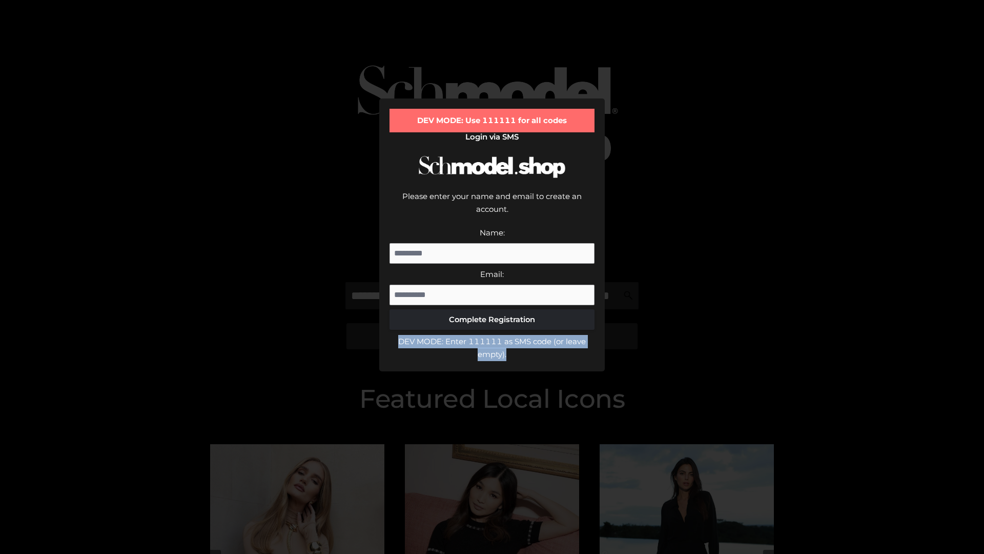 This screenshot has height=554, width=984. Describe the element at coordinates (492, 120) in the screenshot. I see `div: DEV MODE: Use 111111 for all codes` at that location.